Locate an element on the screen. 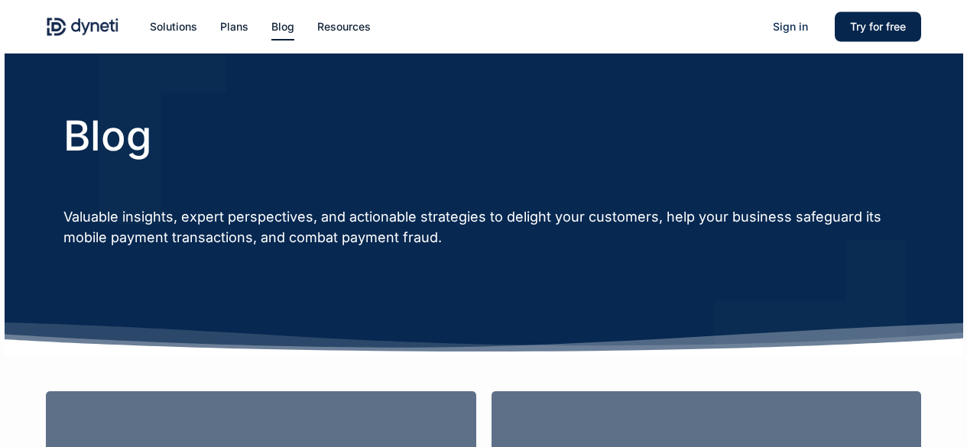  a: Blog is located at coordinates (283, 27).